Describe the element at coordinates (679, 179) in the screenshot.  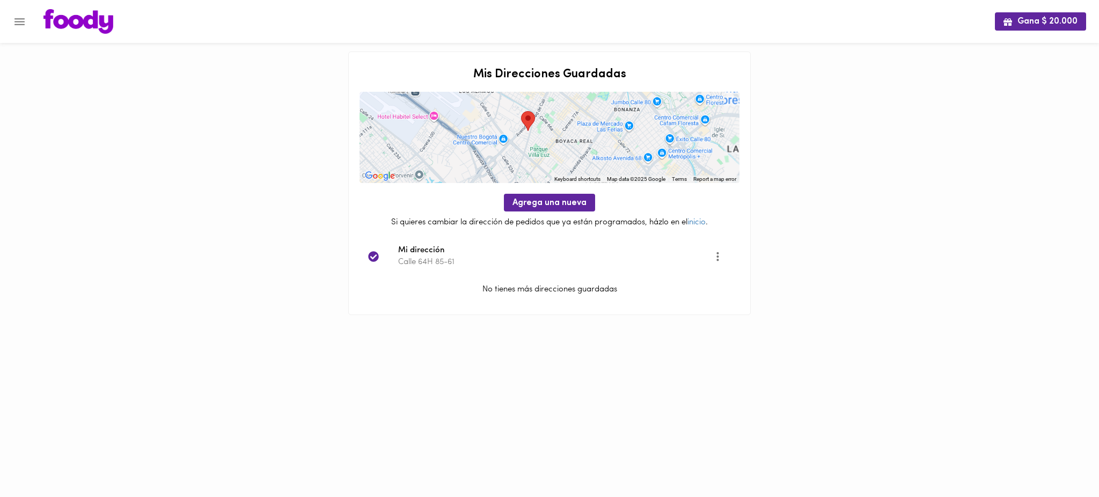
I see `a: Terms` at that location.